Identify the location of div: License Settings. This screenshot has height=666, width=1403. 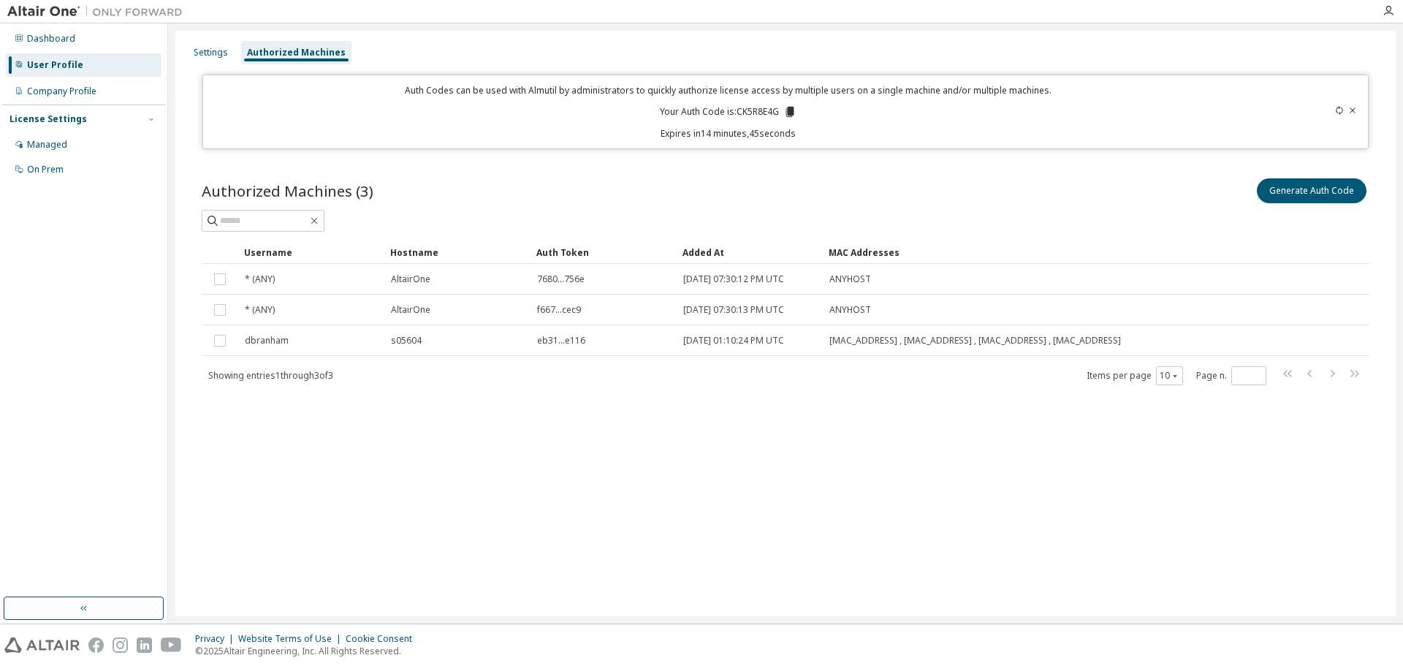
(48, 119).